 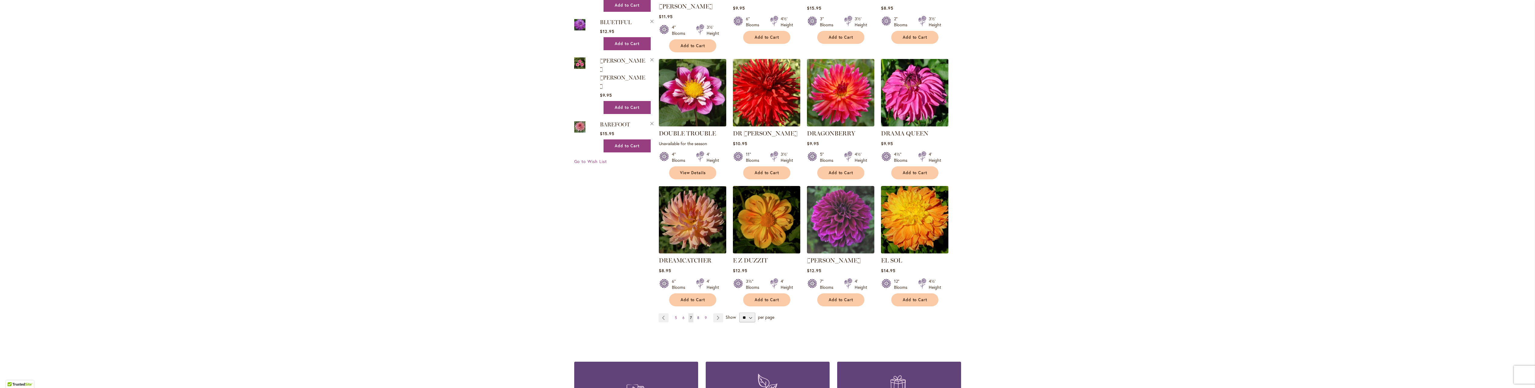 What do you see at coordinates (615, 22) in the screenshot?
I see `a: BLUETIFUL` at bounding box center [615, 22].